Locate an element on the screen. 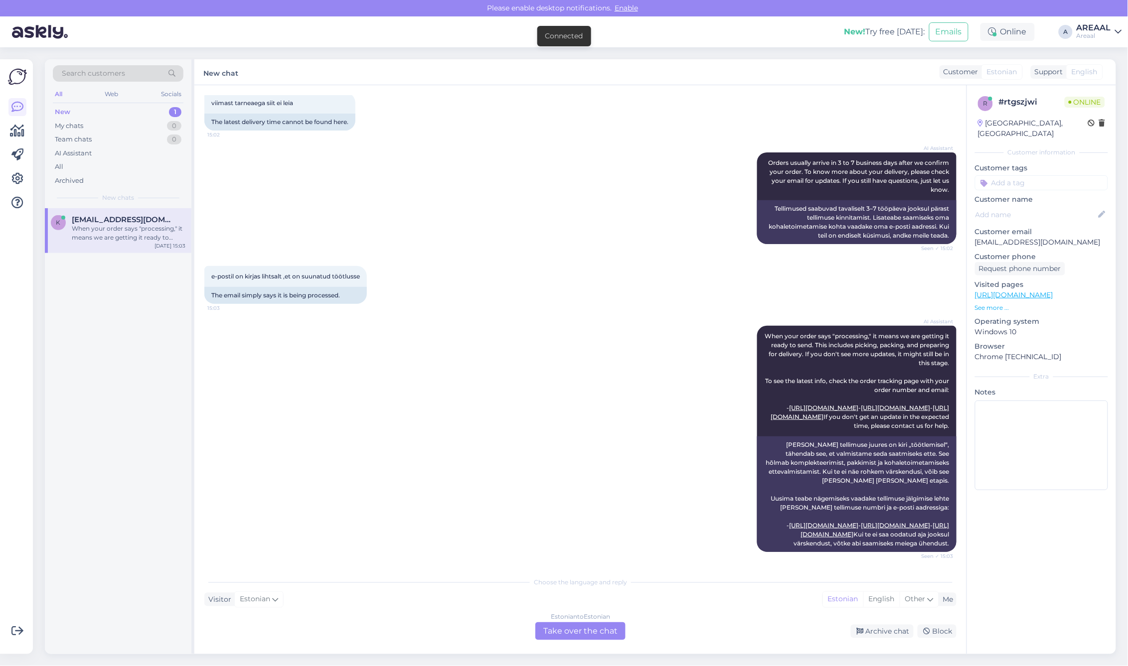  span: r is located at coordinates (985, 103).